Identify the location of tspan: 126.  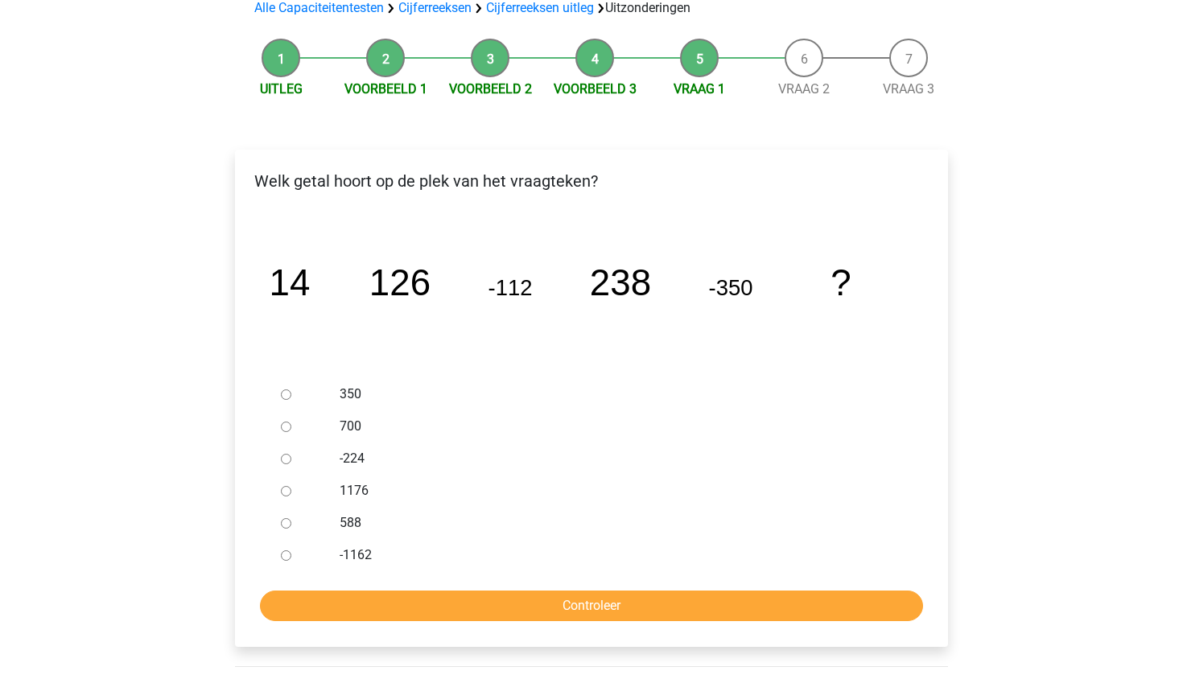
(400, 283).